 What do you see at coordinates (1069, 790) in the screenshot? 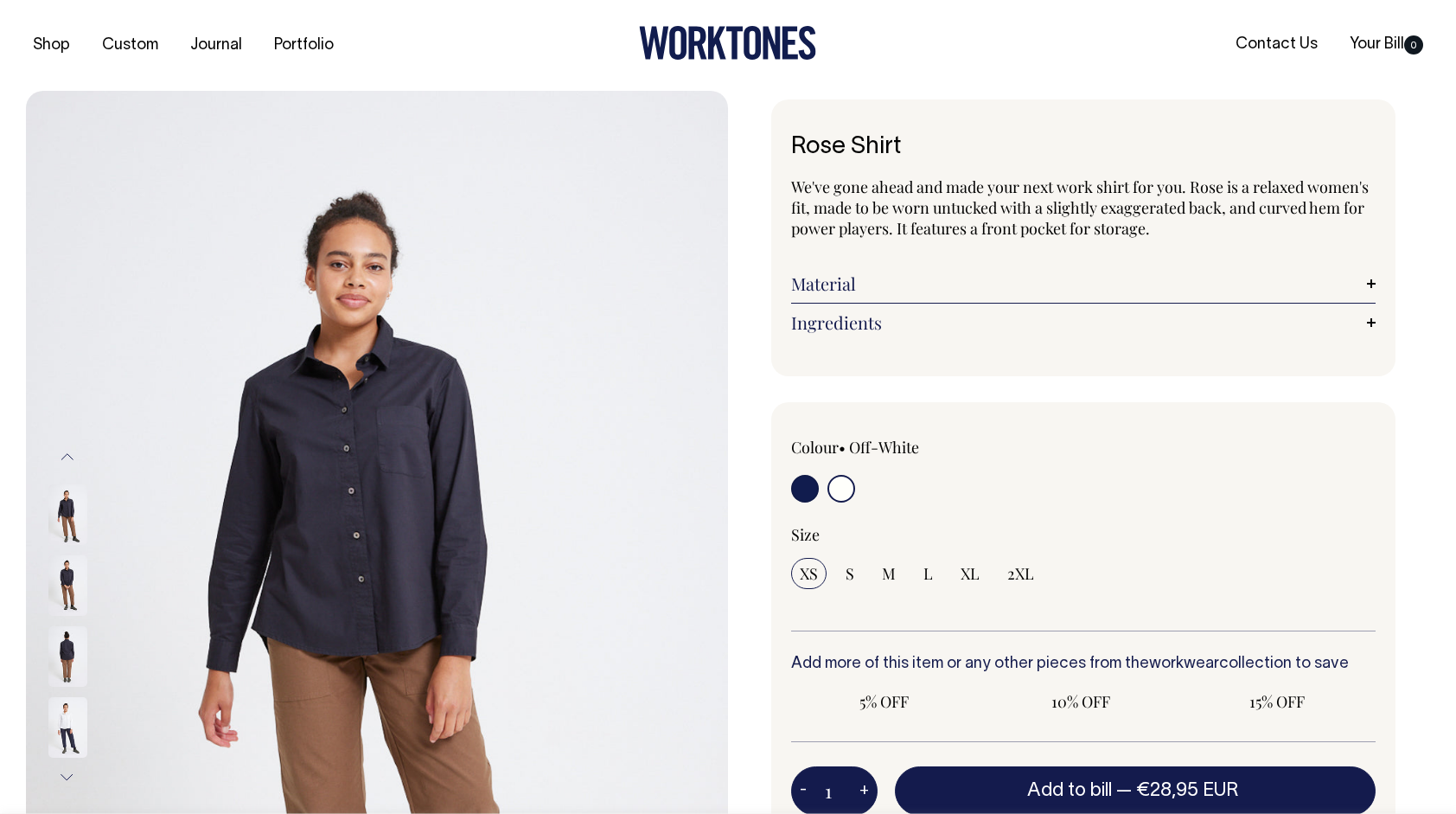
I see `span: Add to bill` at bounding box center [1069, 790].